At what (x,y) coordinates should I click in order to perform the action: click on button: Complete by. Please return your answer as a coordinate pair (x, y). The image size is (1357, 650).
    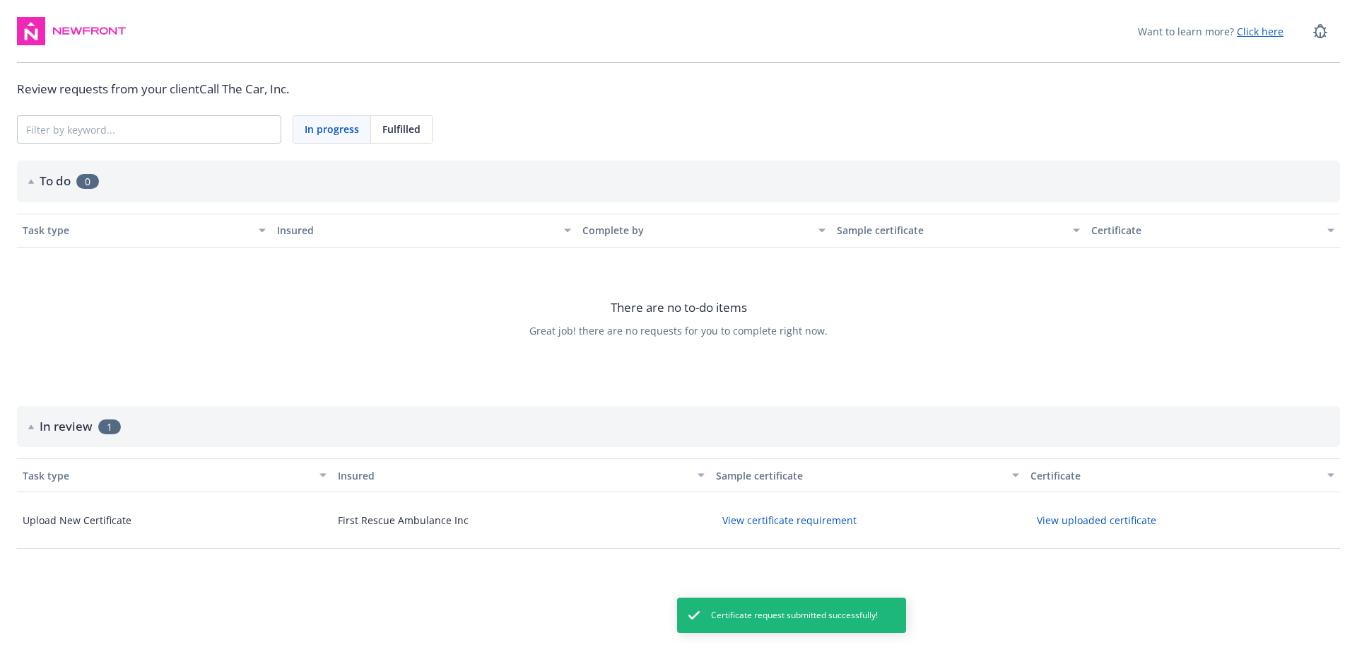
    Looking at the image, I should click on (704, 230).